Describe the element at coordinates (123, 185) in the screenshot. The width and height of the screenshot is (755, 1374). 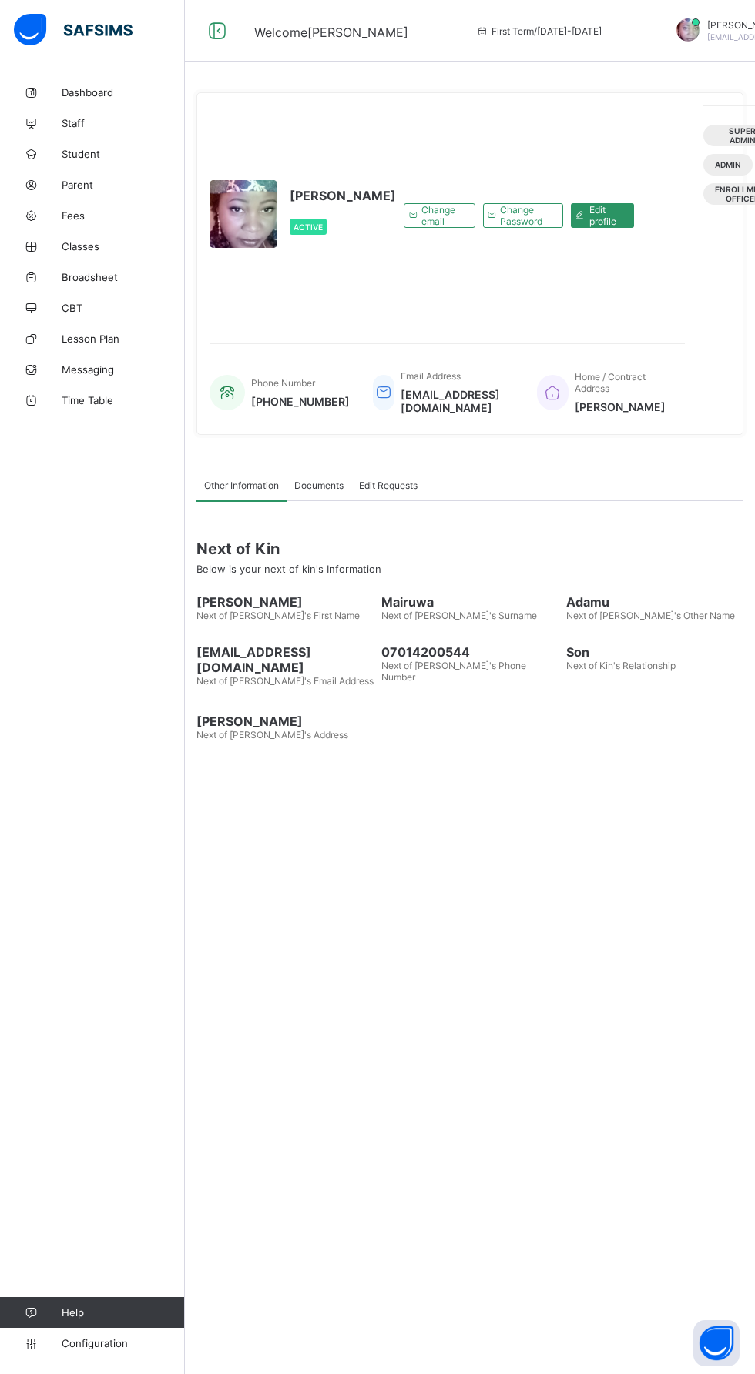
I see `span: Parent` at that location.